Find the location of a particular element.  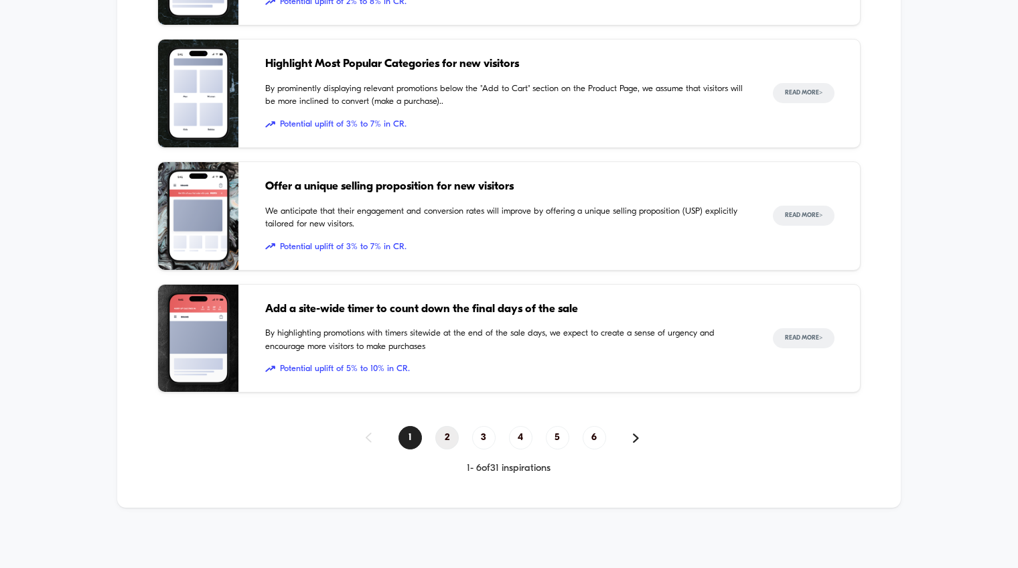

img: By highlighting promotions with timers sitewide at the end of the sale days, we expect to create ... is located at coordinates (198, 338).